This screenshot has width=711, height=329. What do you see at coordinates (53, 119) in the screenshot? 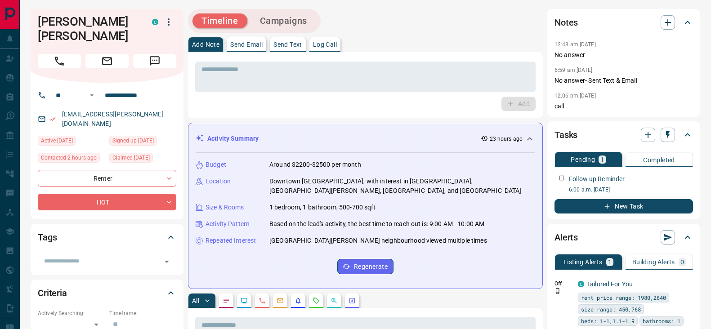
I see `svg: Email Verified` at bounding box center [53, 119].